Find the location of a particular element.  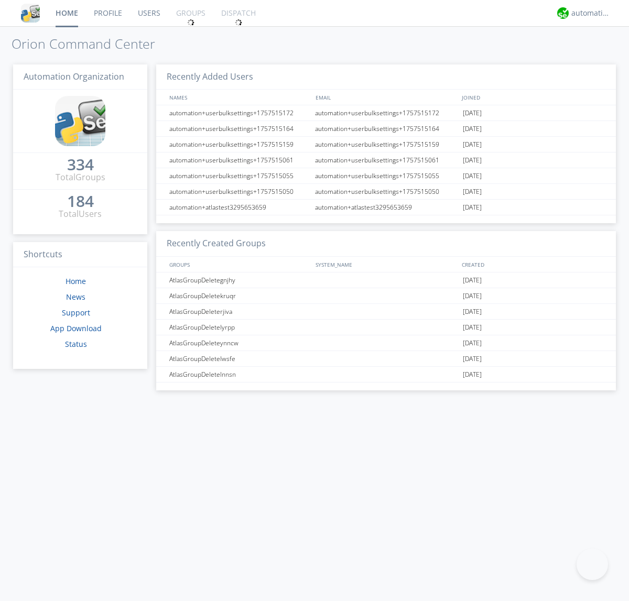

a: 334 is located at coordinates (80, 165).